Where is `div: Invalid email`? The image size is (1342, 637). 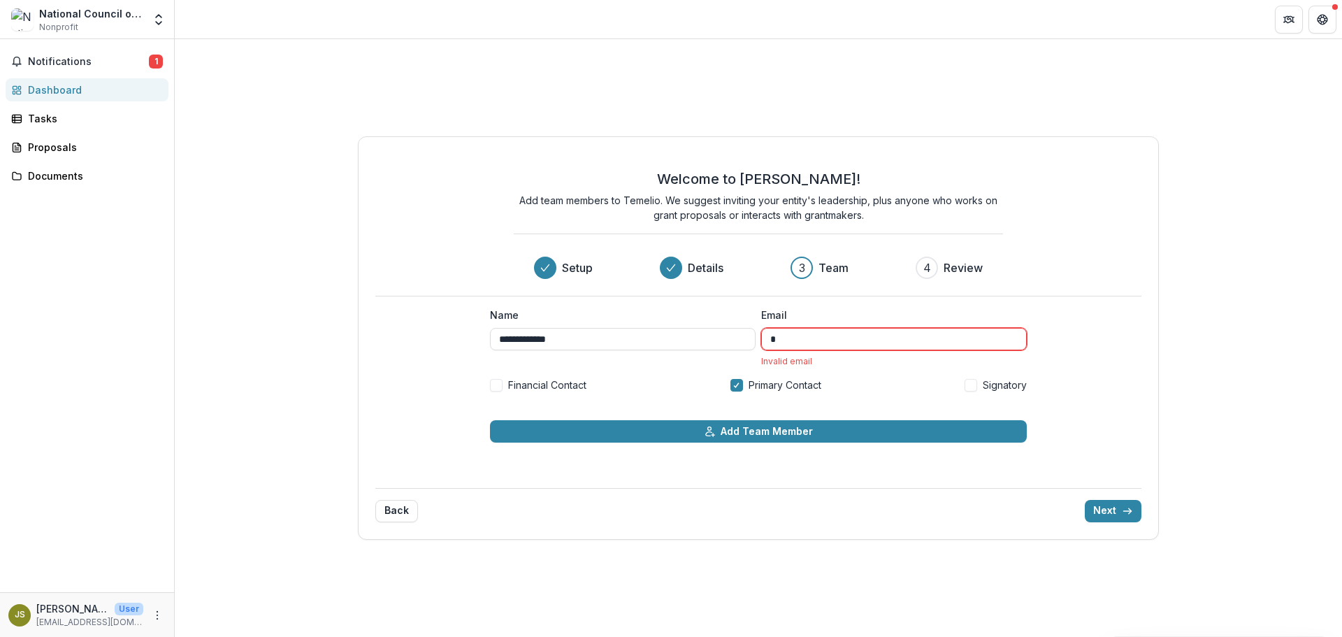 div: Invalid email is located at coordinates (894, 361).